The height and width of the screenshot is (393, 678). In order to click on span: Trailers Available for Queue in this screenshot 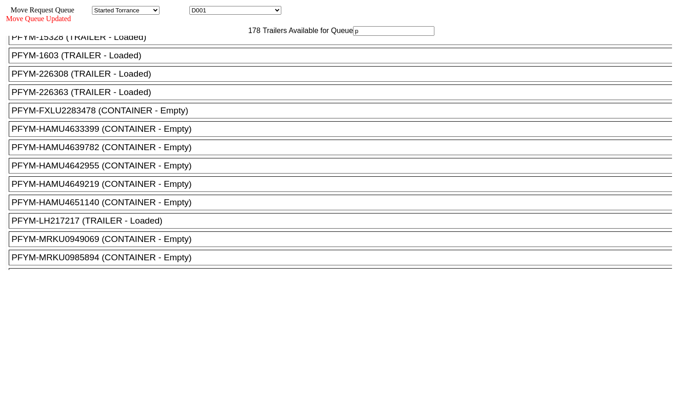, I will do `click(307, 30)`.